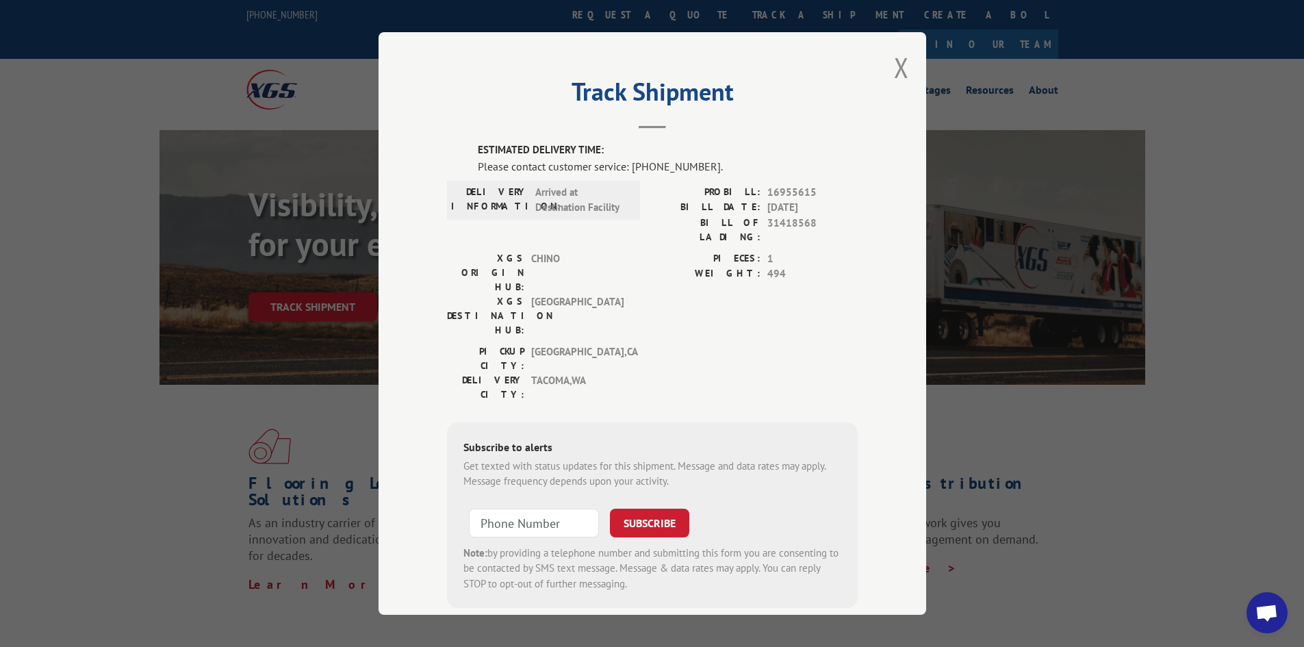 This screenshot has height=647, width=1304. I want to click on div: by providing a telephone number and submitting this form you are consenting to be contacted by SM..., so click(652, 569).